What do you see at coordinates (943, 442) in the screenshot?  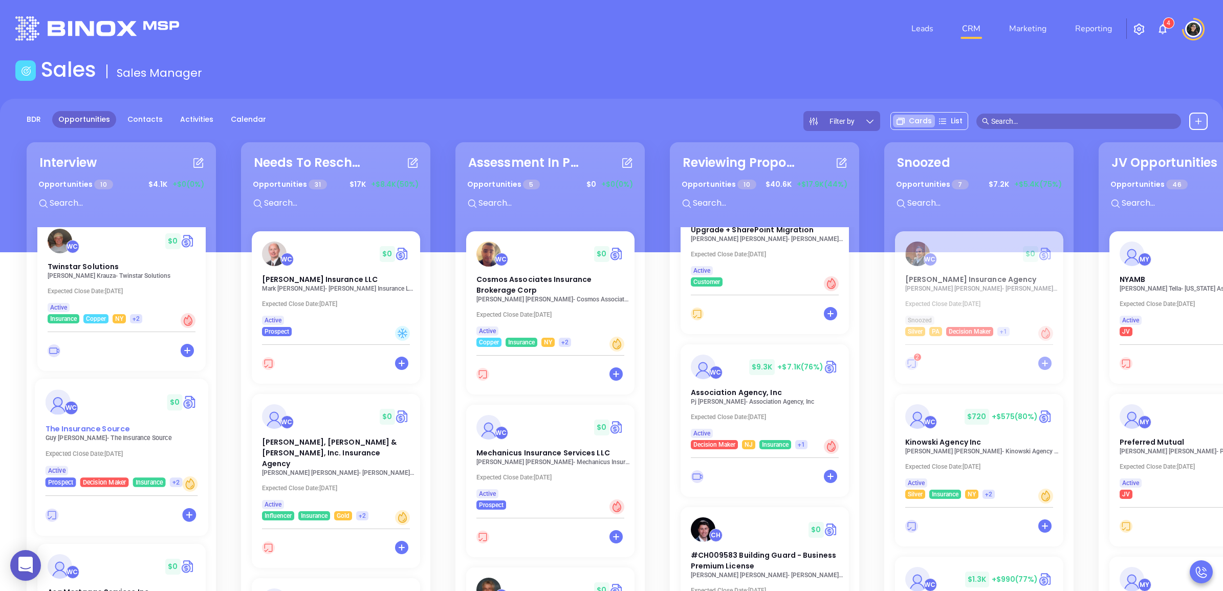 I see `span: Kinowski Agency Inc` at bounding box center [943, 442].